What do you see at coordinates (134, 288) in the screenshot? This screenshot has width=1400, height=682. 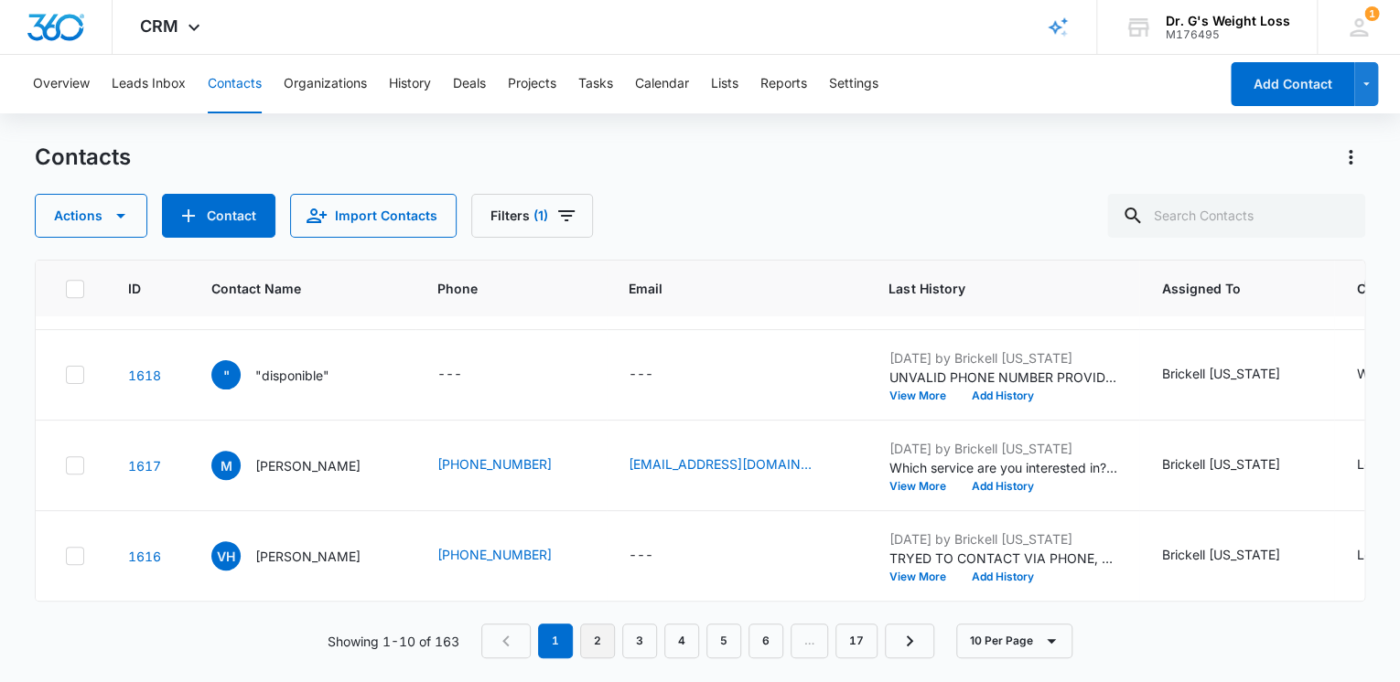 I see `span: ID` at bounding box center [134, 288].